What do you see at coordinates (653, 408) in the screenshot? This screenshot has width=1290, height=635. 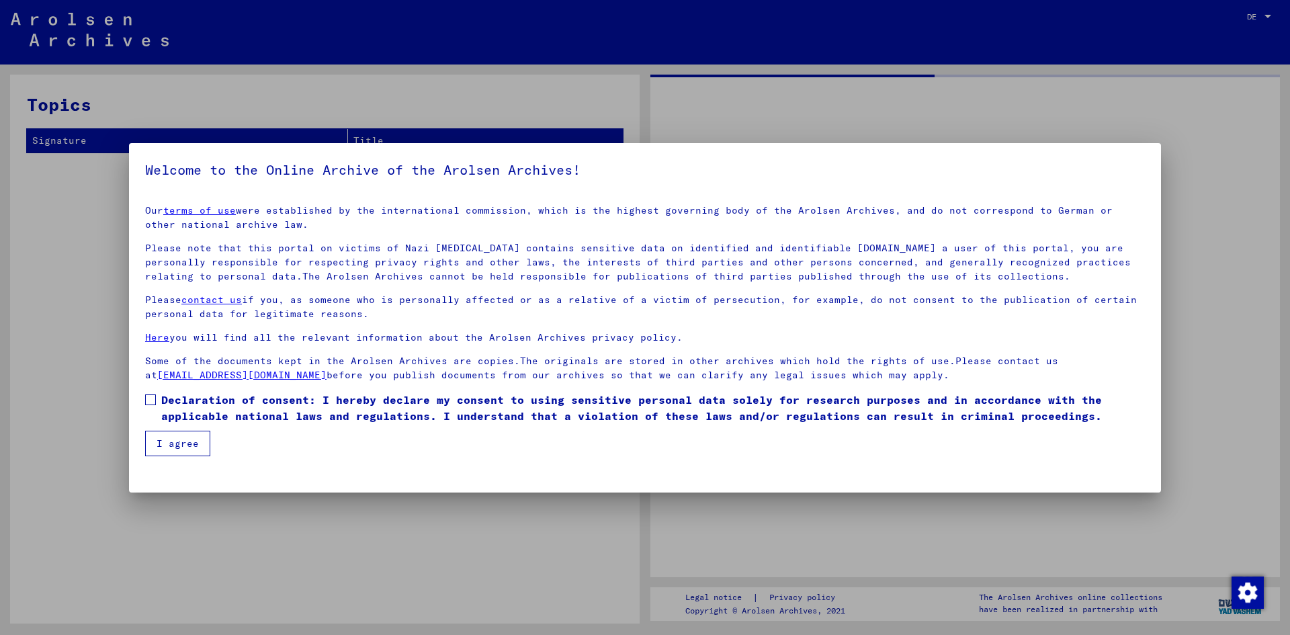 I see `span: Declaration of consent: I hereby declare my consent to using sensitive personal data solely for r...` at bounding box center [653, 408].